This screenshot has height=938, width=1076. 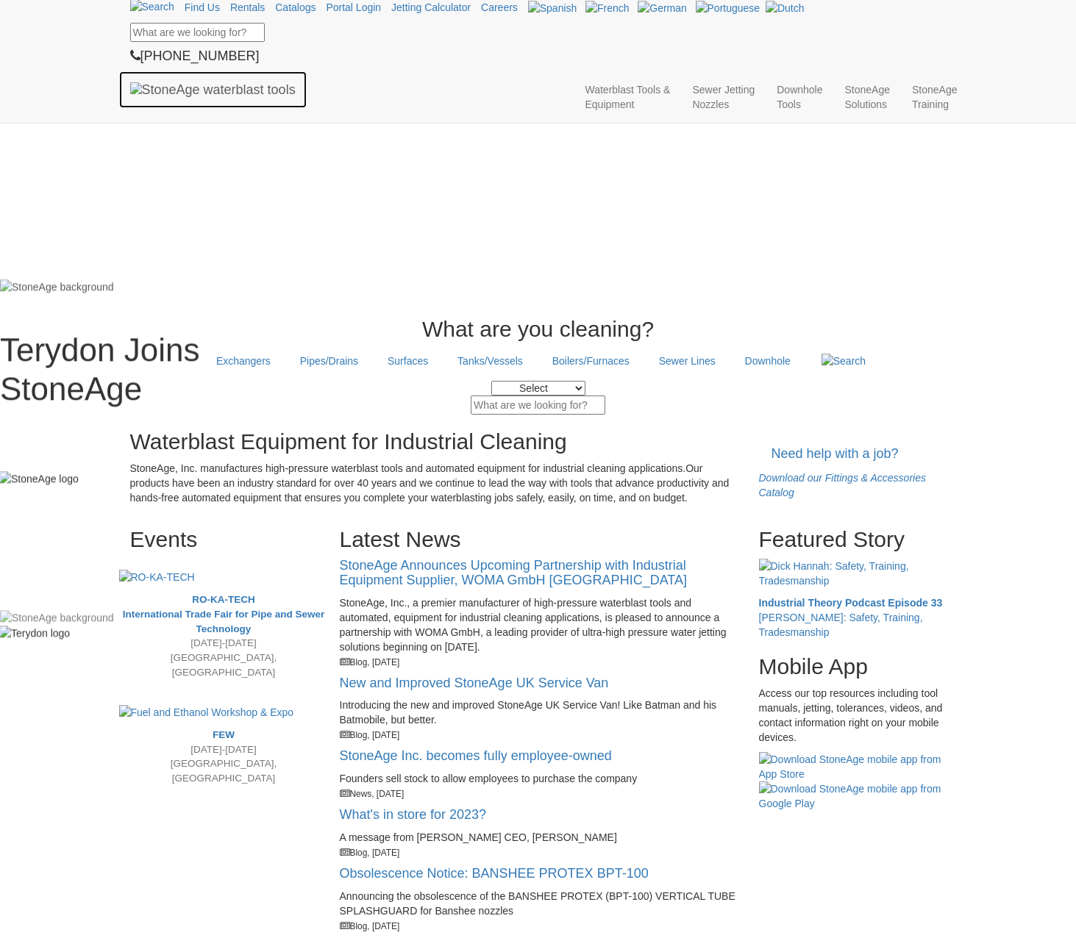 I want to click on img: Dutch, so click(x=785, y=8).